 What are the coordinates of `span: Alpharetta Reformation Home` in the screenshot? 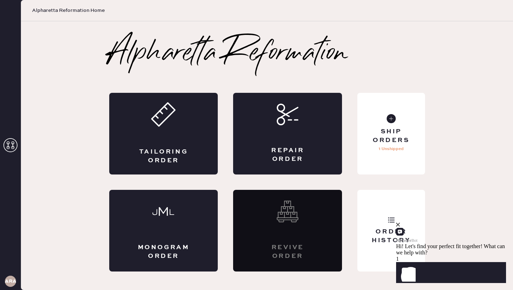 It's located at (68, 10).